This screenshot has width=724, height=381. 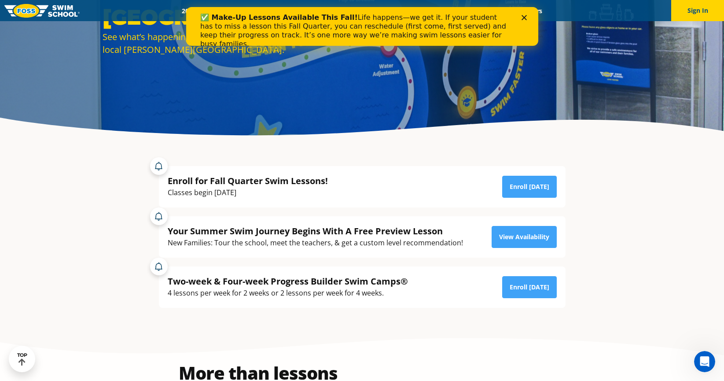 I want to click on div: TOP, so click(x=22, y=359).